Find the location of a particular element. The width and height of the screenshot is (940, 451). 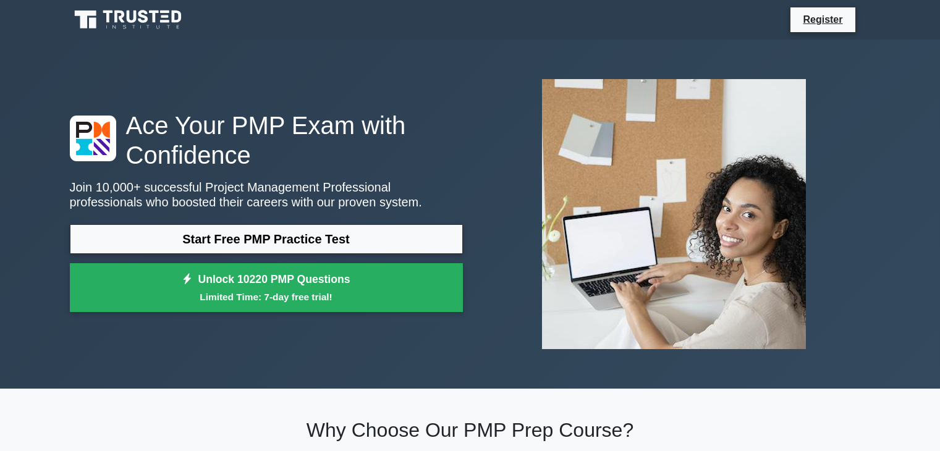

a: Unlock 10220 PMP QuestionsLimited Time: 7-day free trial! is located at coordinates (266, 288).